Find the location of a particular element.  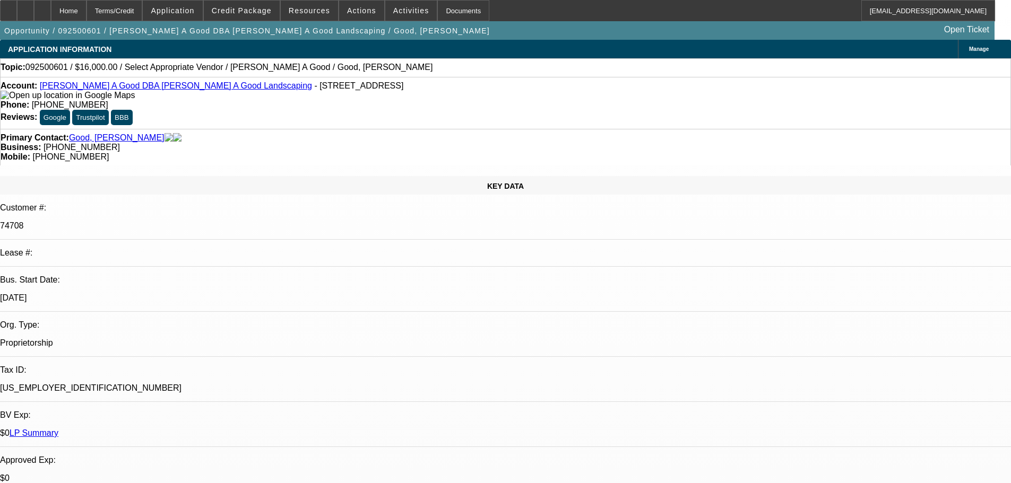

span: Manage is located at coordinates (979, 49).